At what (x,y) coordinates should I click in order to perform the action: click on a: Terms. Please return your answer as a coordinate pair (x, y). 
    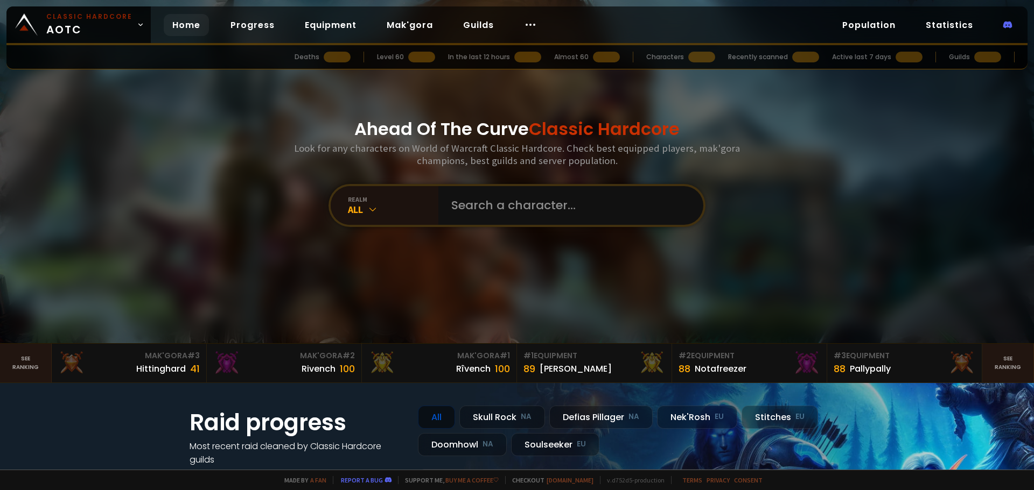
    Looking at the image, I should click on (692, 480).